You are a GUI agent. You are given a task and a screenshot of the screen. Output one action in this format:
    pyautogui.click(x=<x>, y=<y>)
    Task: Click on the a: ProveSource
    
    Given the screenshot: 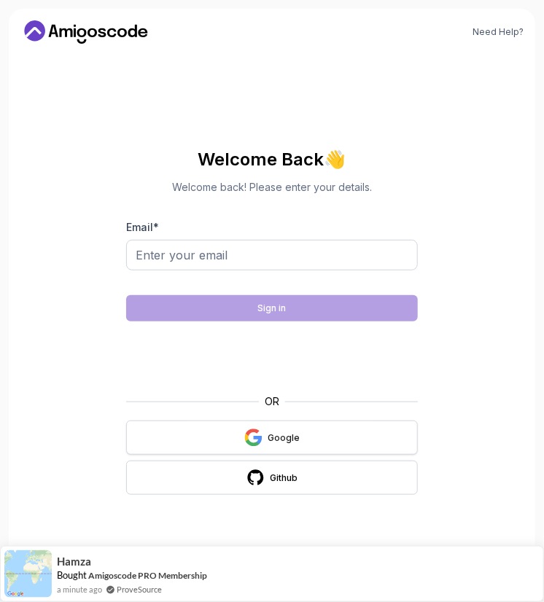 What is the action you would take?
    pyautogui.click(x=139, y=589)
    